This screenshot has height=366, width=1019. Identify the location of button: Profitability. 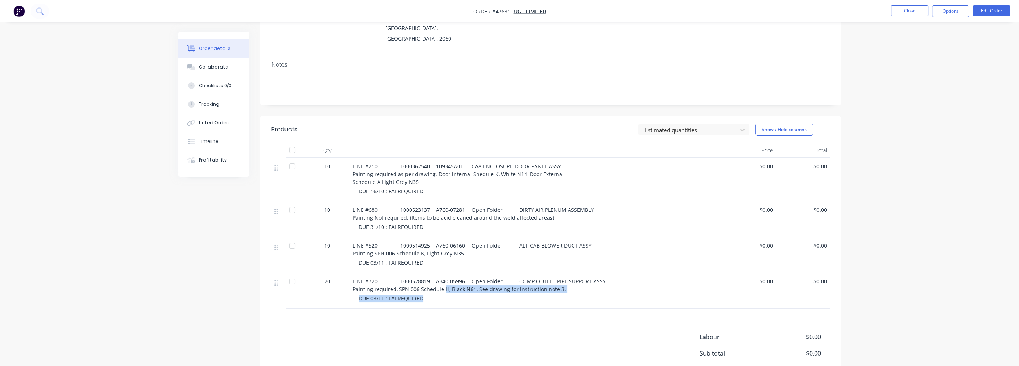
(214, 160).